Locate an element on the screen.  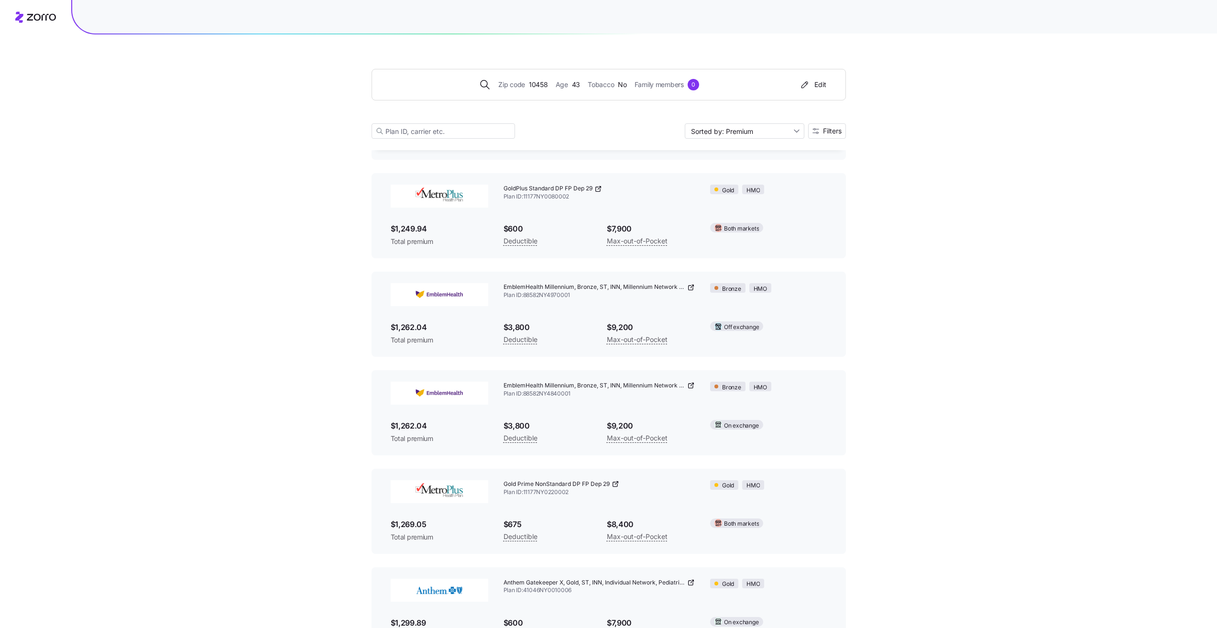
button: Filters is located at coordinates (827, 131).